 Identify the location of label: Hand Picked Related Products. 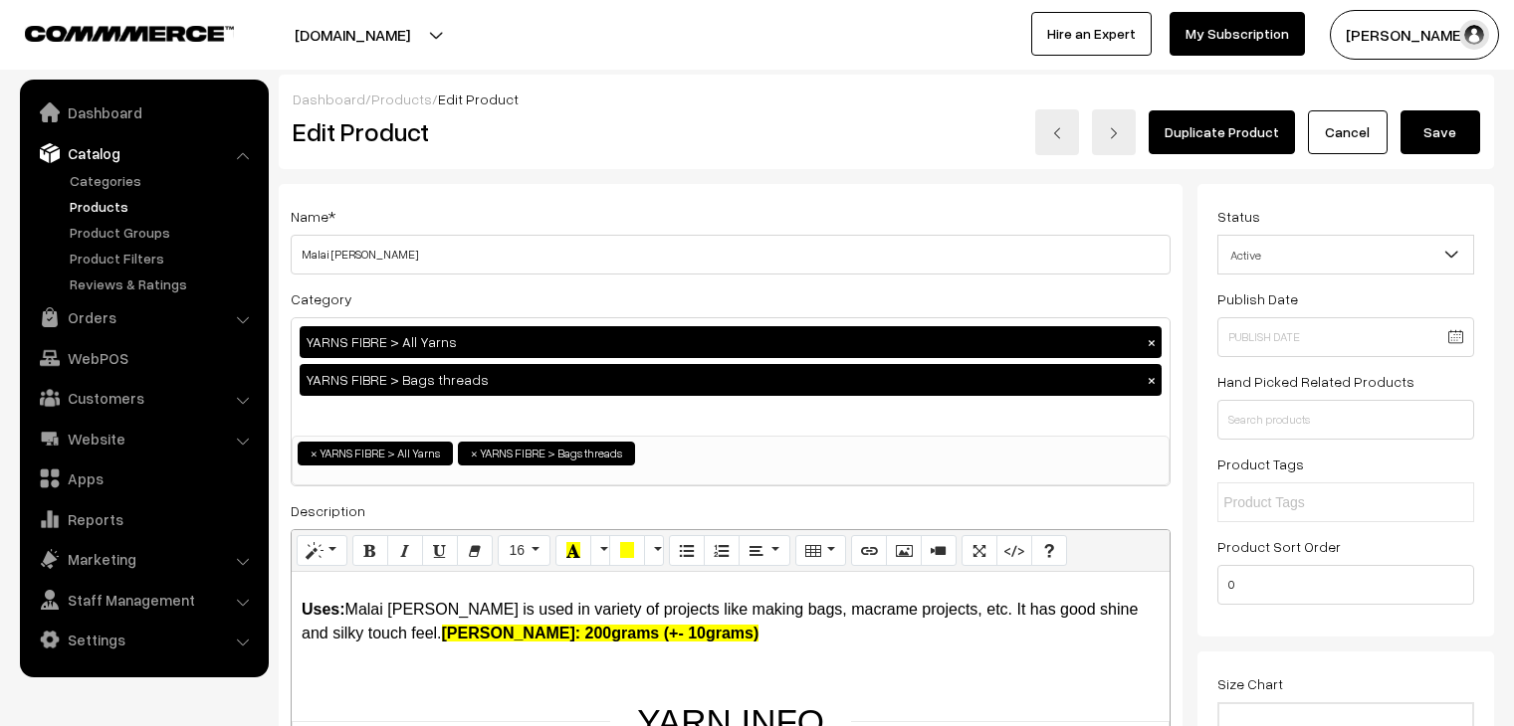
(1316, 381).